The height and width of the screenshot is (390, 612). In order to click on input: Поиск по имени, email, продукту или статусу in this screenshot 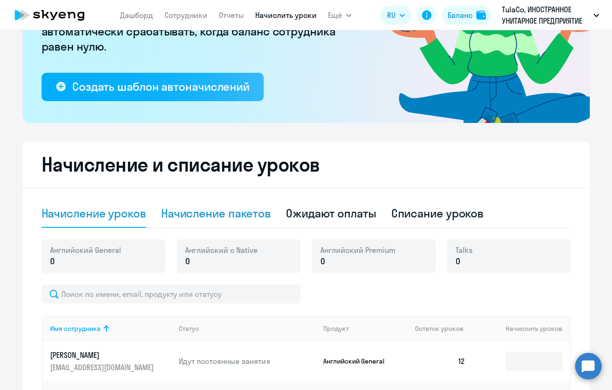, I will do `click(171, 294)`.